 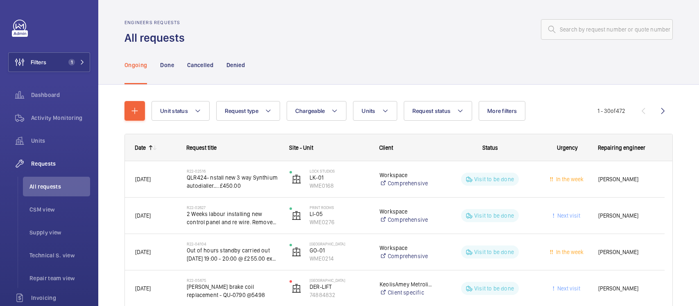 What do you see at coordinates (233, 281) in the screenshot?
I see `h2: R22-05675` at bounding box center [233, 281].